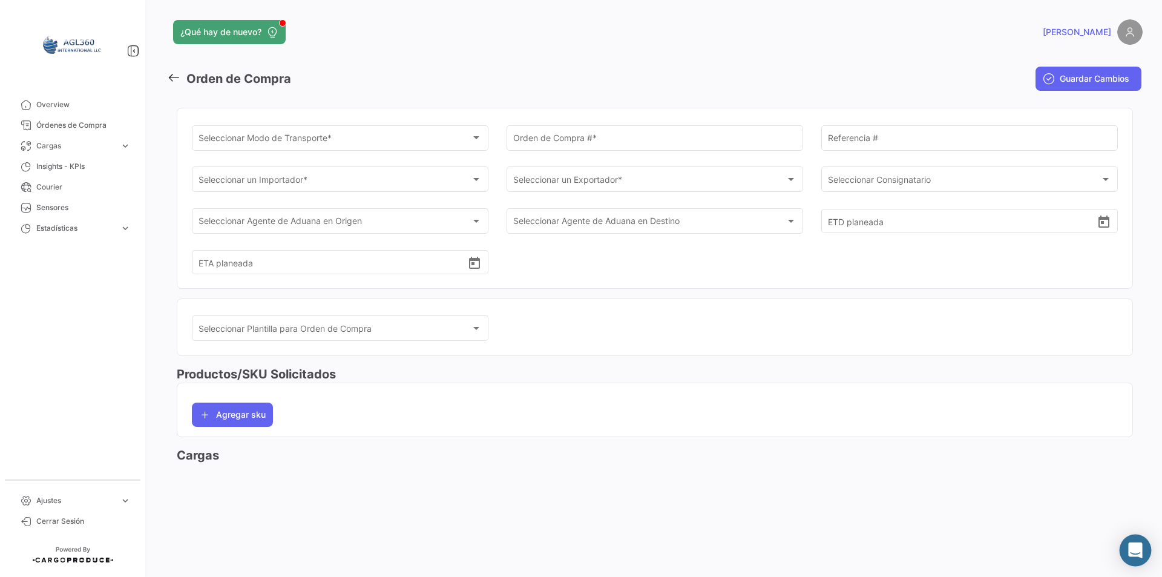 Image resolution: width=1162 pixels, height=577 pixels. I want to click on span: Seleccionar un Importador *, so click(335, 182).